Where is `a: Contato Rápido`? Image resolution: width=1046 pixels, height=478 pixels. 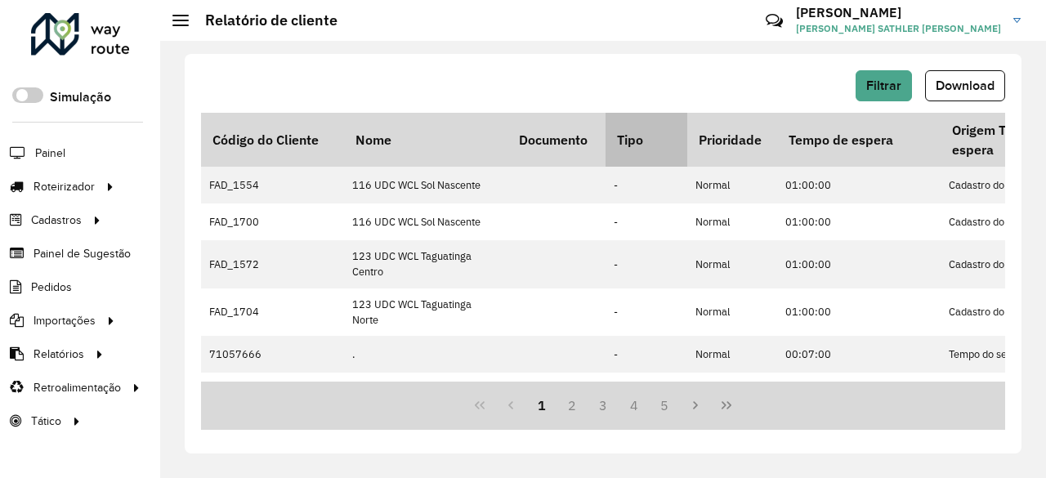 a: Contato Rápido is located at coordinates (774, 20).